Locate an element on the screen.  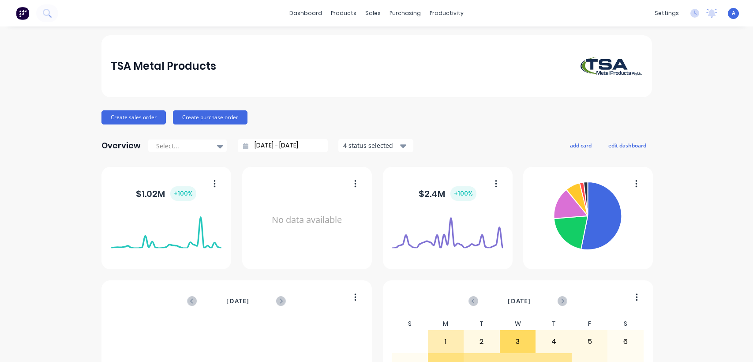
button: add card is located at coordinates (581, 145).